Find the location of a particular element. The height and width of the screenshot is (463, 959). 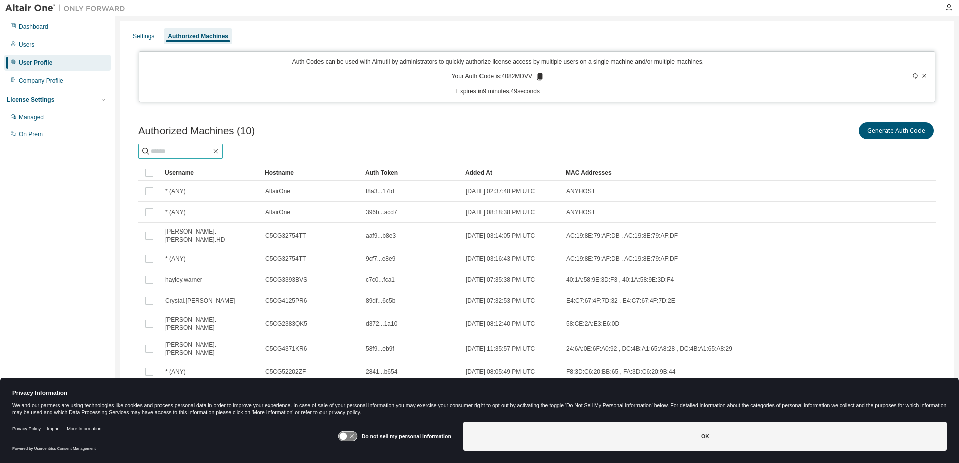

div: Company Profile is located at coordinates (41, 81).